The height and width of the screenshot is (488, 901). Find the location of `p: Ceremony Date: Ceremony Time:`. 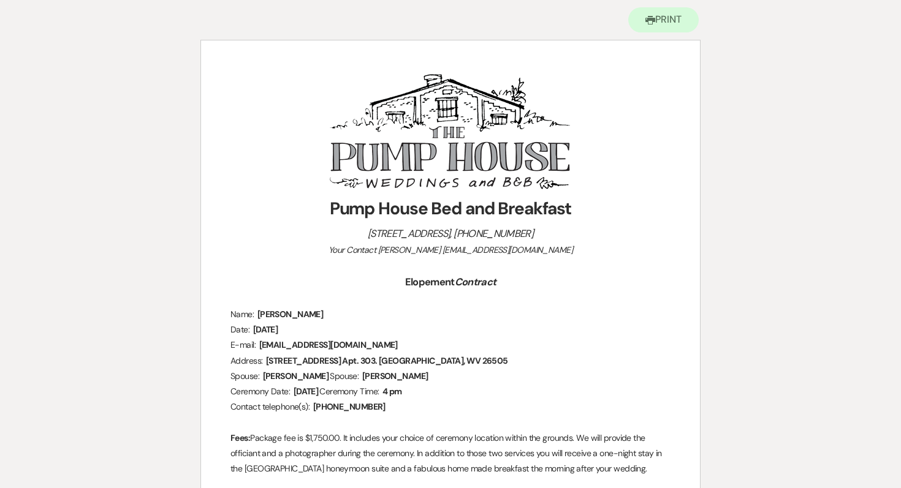

p: Ceremony Date: Ceremony Time: is located at coordinates (450, 392).